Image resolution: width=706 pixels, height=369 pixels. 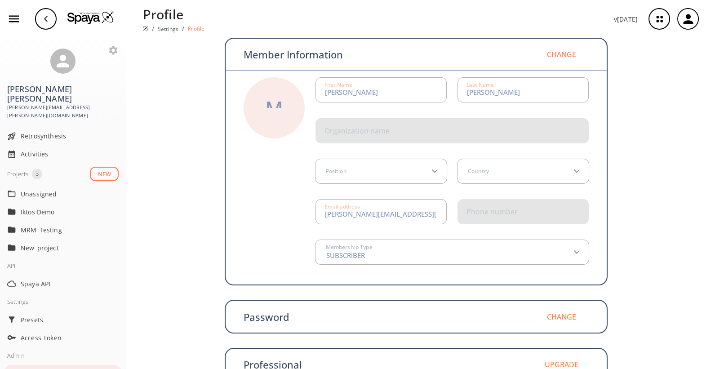 I want to click on span: Retrosynthesis, so click(x=70, y=136).